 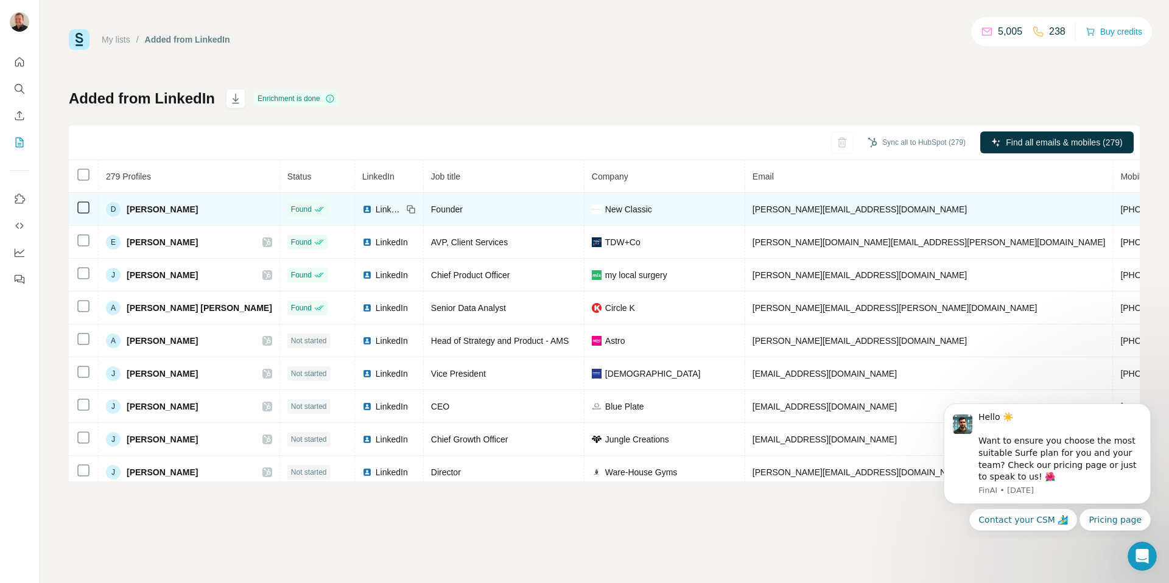 I want to click on p: 238, so click(x=1057, y=32).